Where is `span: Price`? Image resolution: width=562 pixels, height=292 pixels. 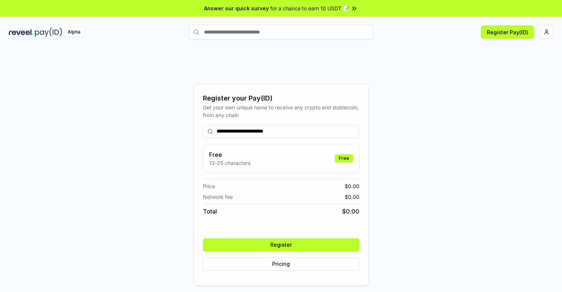 span: Price is located at coordinates (209, 186).